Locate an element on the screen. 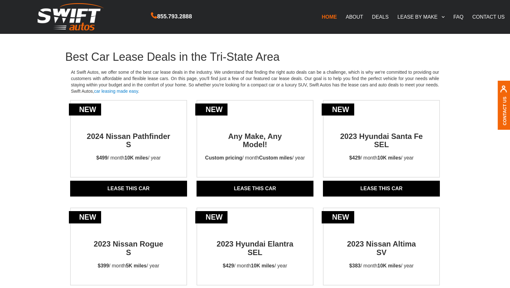  a: car leasing made easy is located at coordinates (116, 91).